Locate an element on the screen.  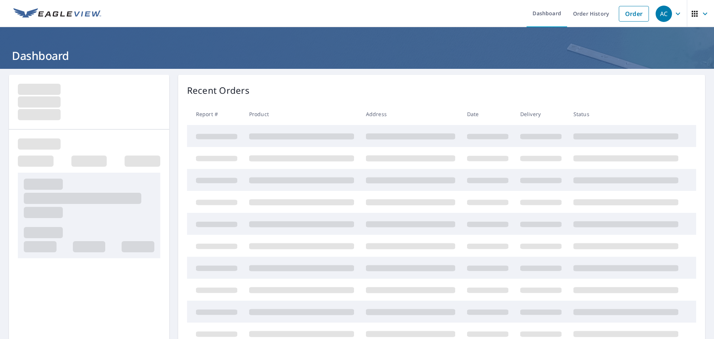
img: EV Logo is located at coordinates (57, 14).